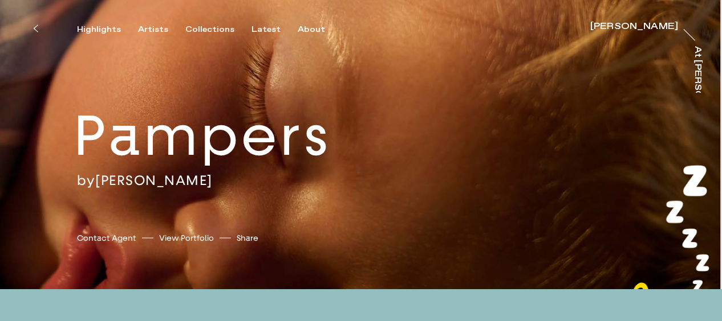 This screenshot has width=722, height=321. What do you see at coordinates (86, 180) in the screenshot?
I see `span: by` at bounding box center [86, 180].